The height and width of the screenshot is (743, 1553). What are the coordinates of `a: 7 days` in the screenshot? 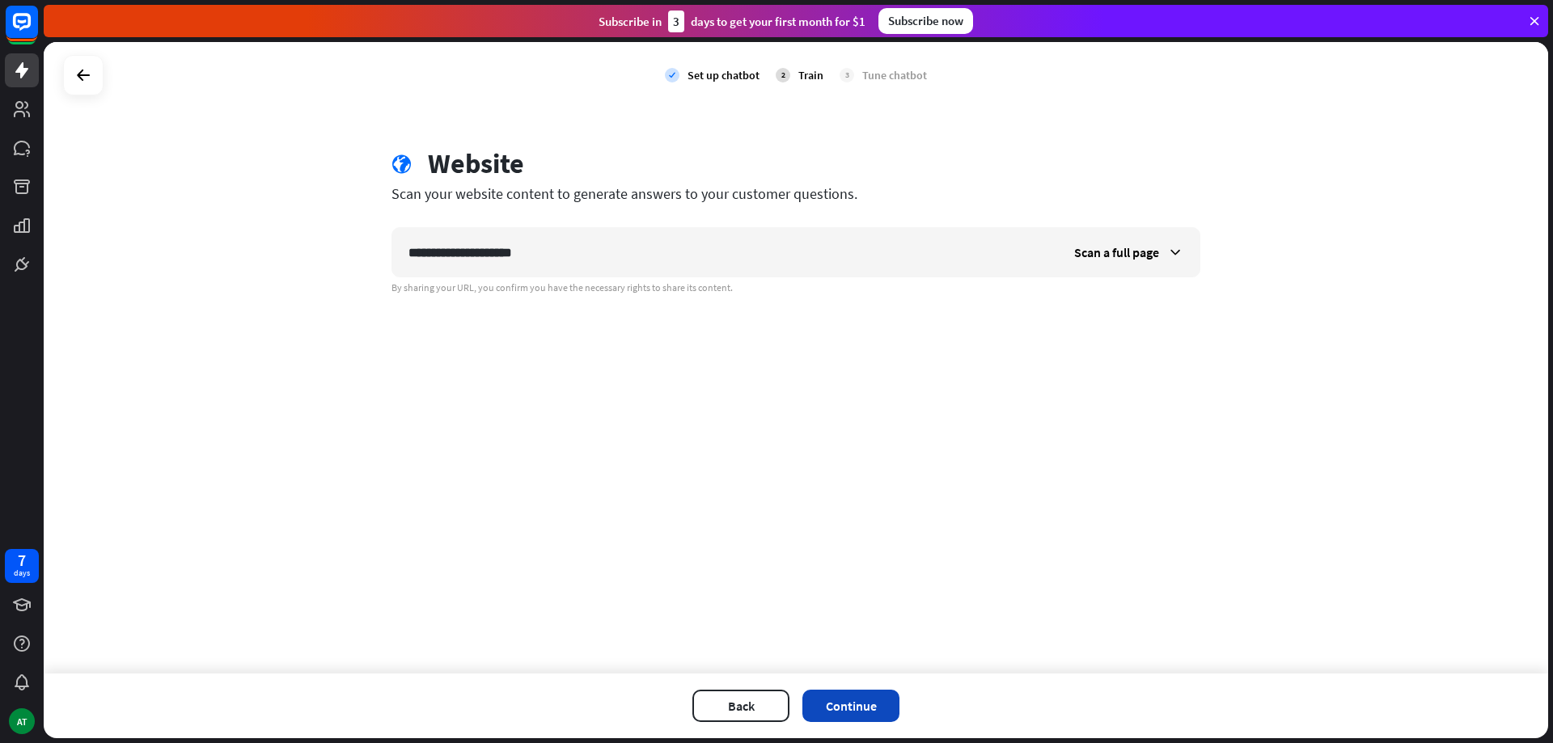 It's located at (22, 566).